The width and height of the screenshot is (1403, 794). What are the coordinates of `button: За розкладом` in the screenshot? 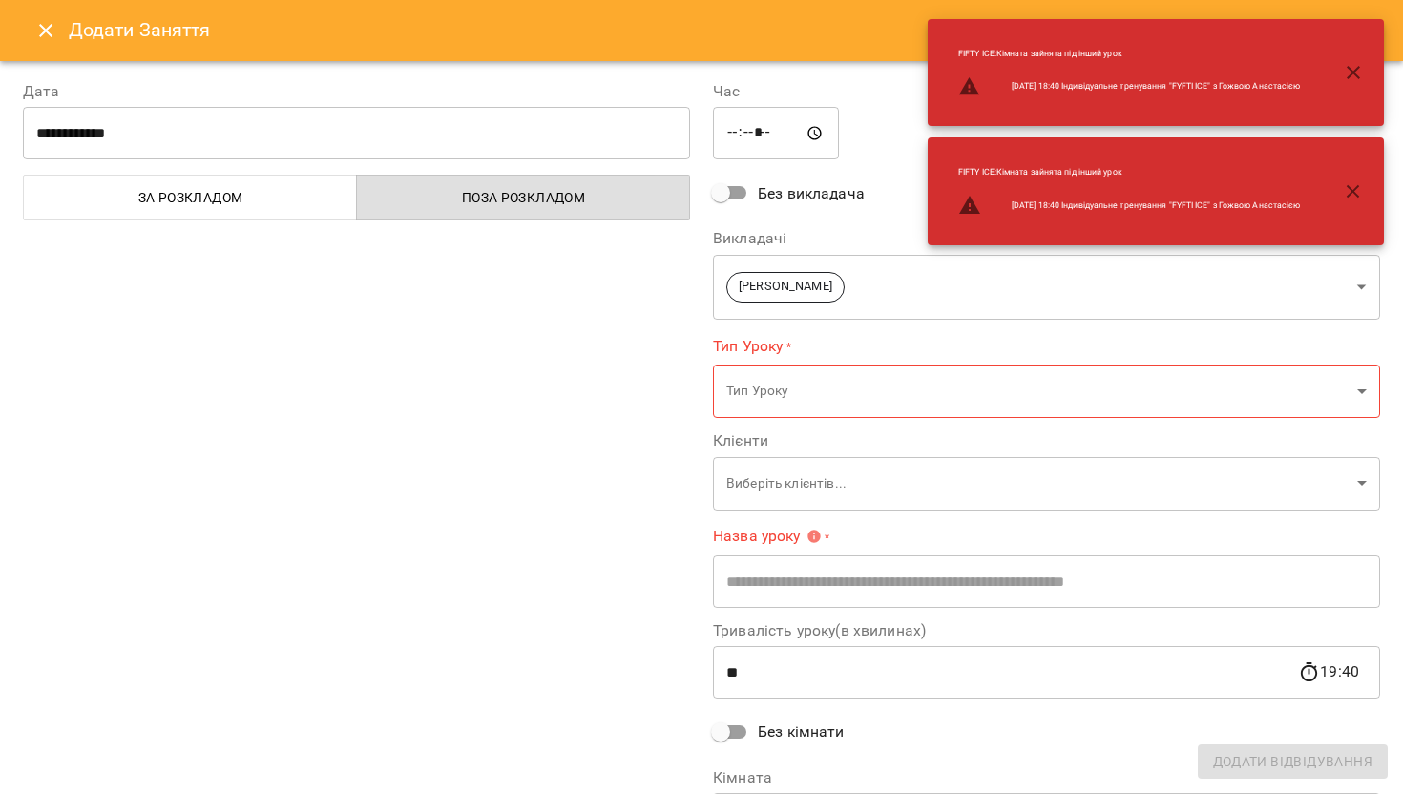 It's located at (190, 198).